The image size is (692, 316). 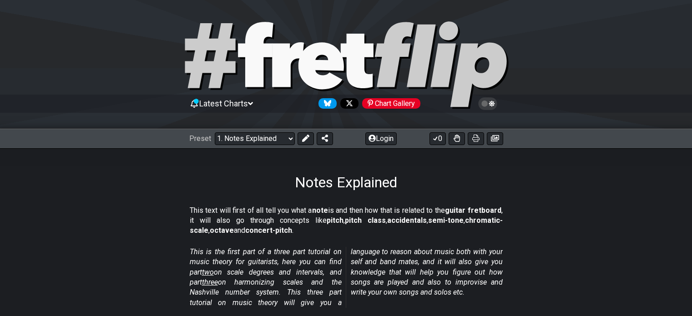 What do you see at coordinates (320, 210) in the screenshot?
I see `strong: note` at bounding box center [320, 210].